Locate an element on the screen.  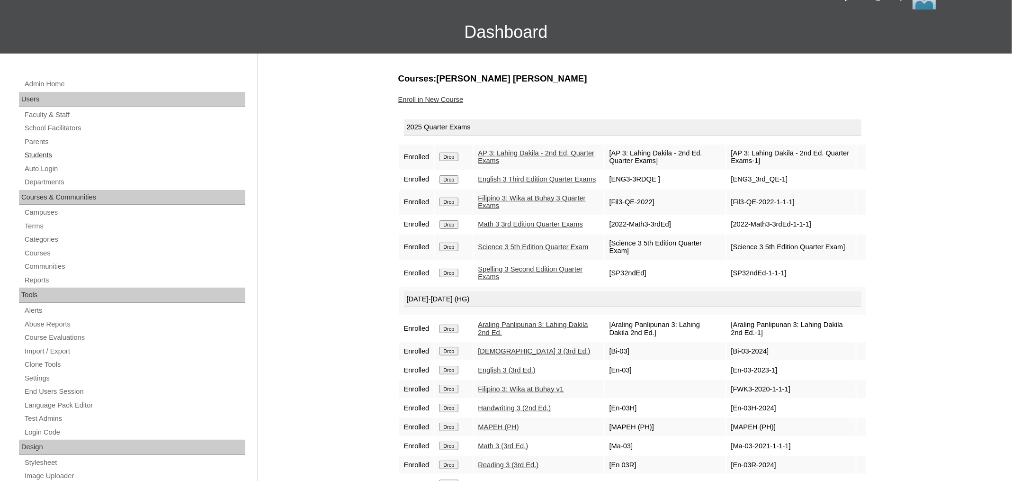
a: Language Pack Editor is located at coordinates (135, 405).